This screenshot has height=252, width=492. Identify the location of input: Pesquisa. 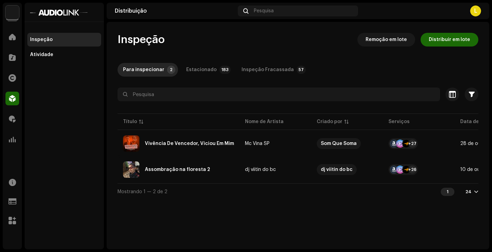
(279, 94).